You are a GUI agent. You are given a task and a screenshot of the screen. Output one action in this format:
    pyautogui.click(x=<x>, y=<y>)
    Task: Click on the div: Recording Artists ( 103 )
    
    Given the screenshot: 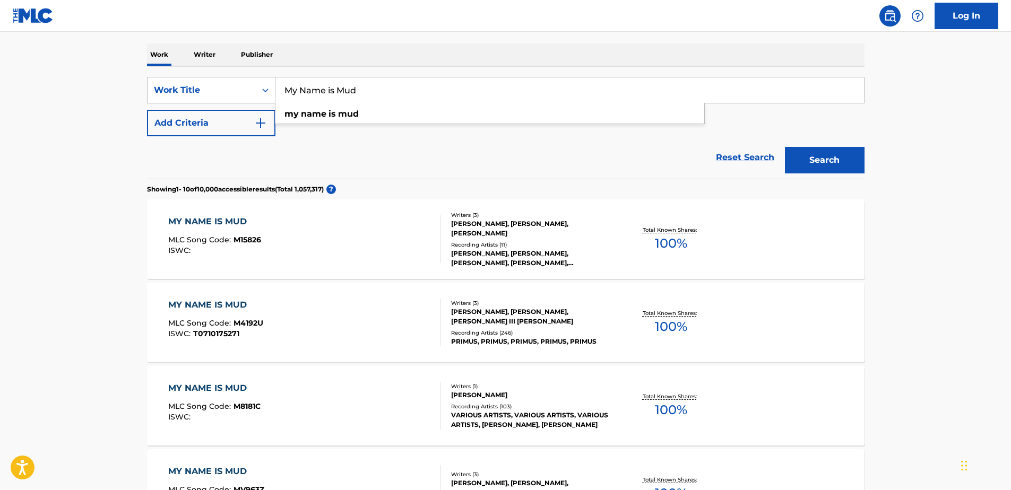 What is the action you would take?
    pyautogui.click(x=531, y=406)
    